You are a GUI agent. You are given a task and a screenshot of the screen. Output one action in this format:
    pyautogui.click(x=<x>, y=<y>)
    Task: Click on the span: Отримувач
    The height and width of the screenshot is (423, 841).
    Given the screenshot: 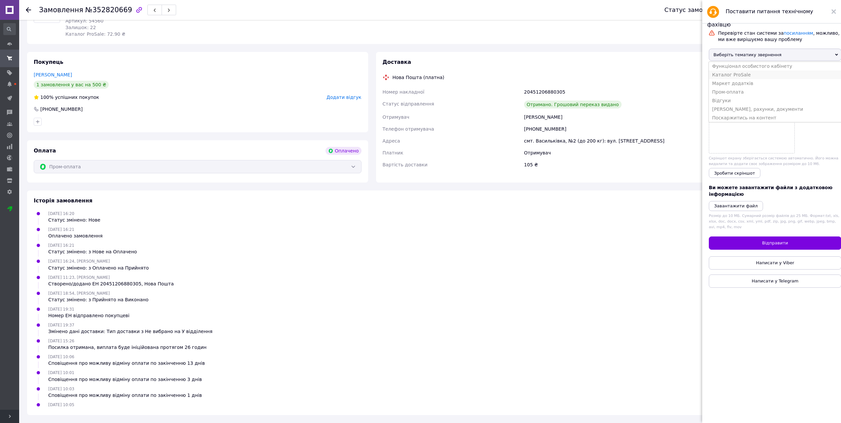 What is the action you would take?
    pyautogui.click(x=396, y=117)
    